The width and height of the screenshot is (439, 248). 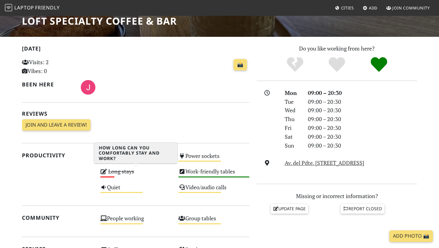 What do you see at coordinates (293, 93) in the screenshot?
I see `div: Mon` at bounding box center [293, 93].